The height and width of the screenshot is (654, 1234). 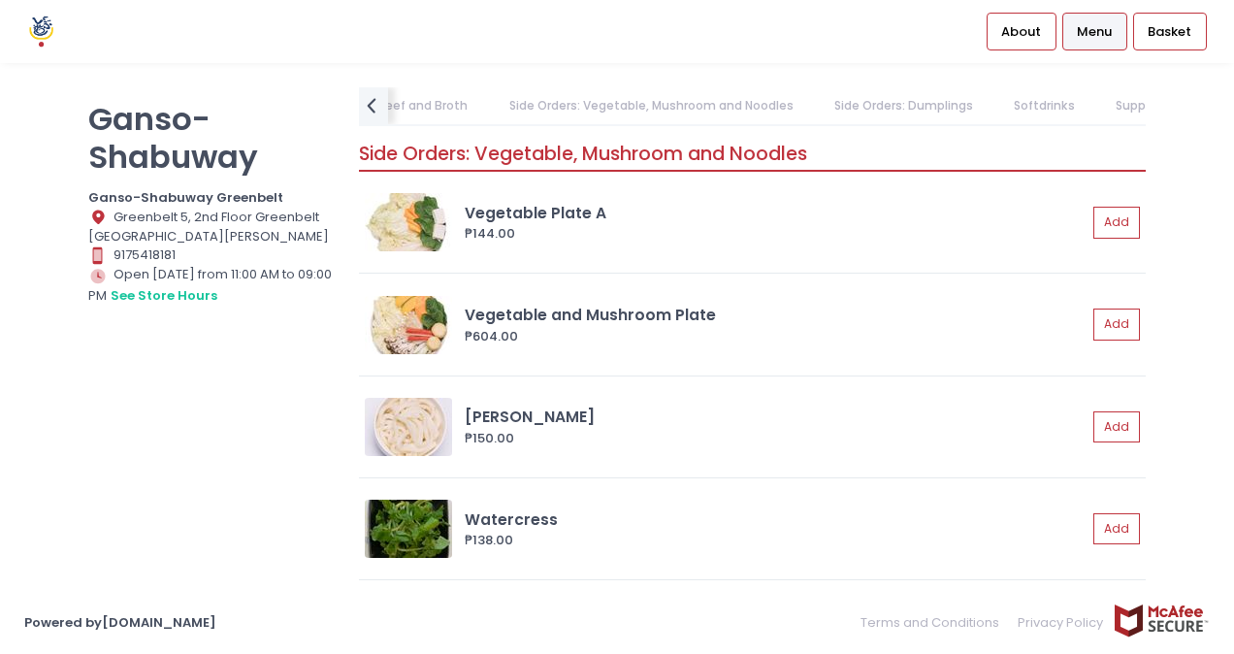 I want to click on div: 9175418181, so click(x=211, y=255).